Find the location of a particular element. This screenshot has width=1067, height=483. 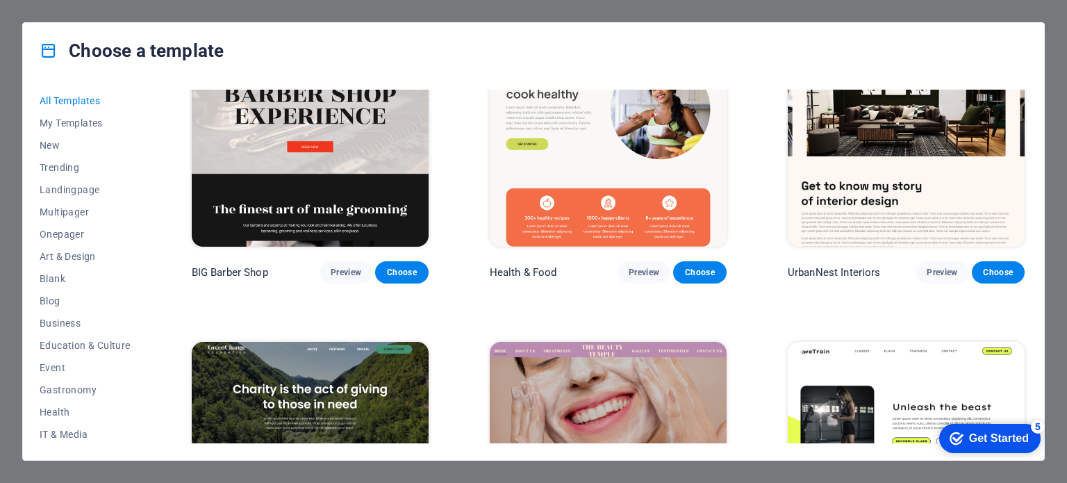

span: Blank is located at coordinates (85, 279).